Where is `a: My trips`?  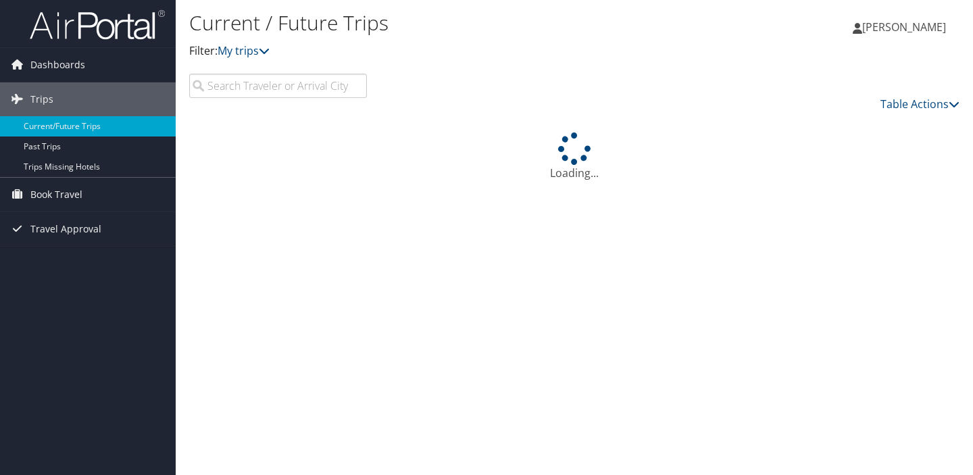 a: My trips is located at coordinates (243, 51).